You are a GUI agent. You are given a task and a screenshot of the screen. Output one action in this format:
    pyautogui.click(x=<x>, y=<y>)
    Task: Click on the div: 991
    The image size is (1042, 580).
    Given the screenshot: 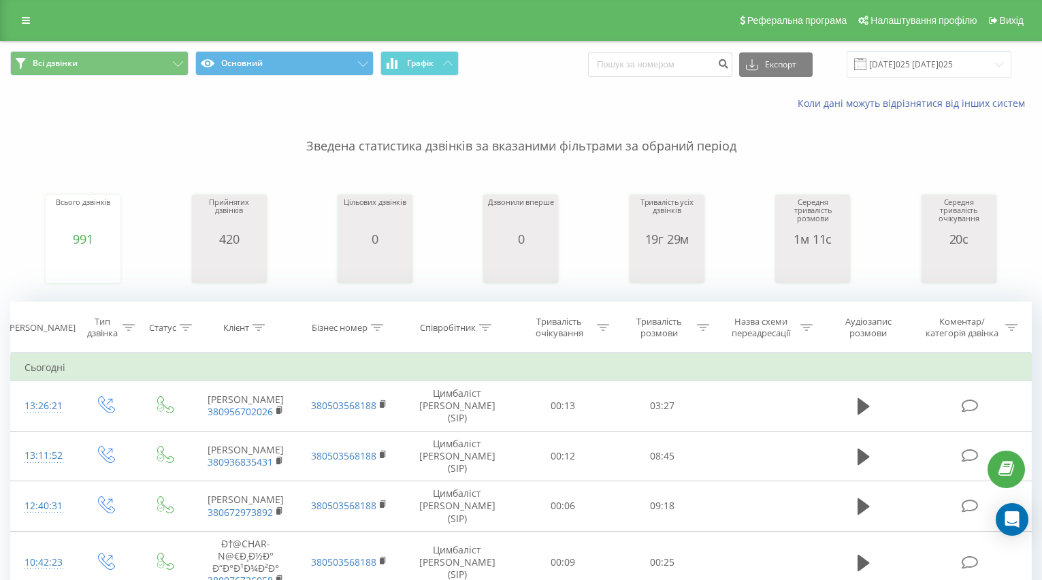 What is the action you would take?
    pyautogui.click(x=83, y=239)
    